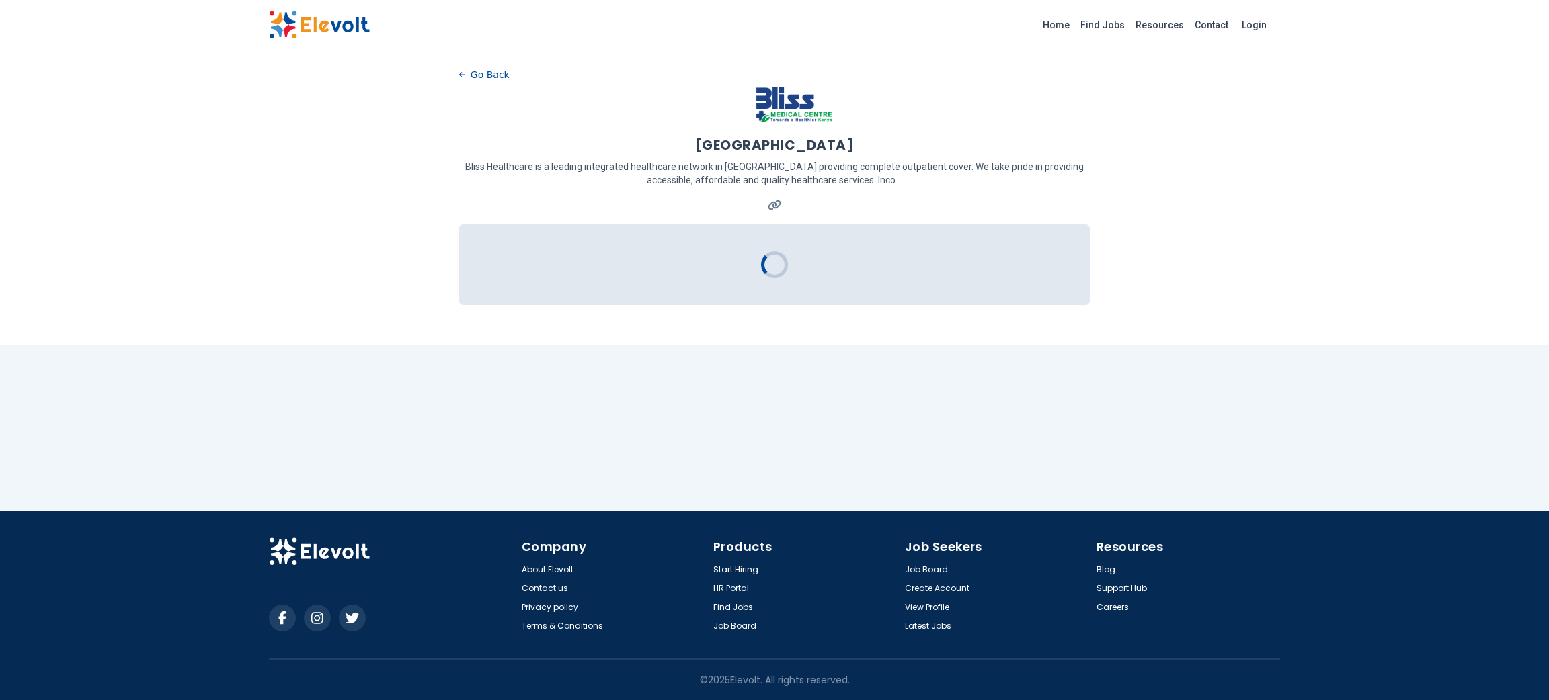  Describe the element at coordinates (1106, 570) in the screenshot. I see `a: Blog` at that location.